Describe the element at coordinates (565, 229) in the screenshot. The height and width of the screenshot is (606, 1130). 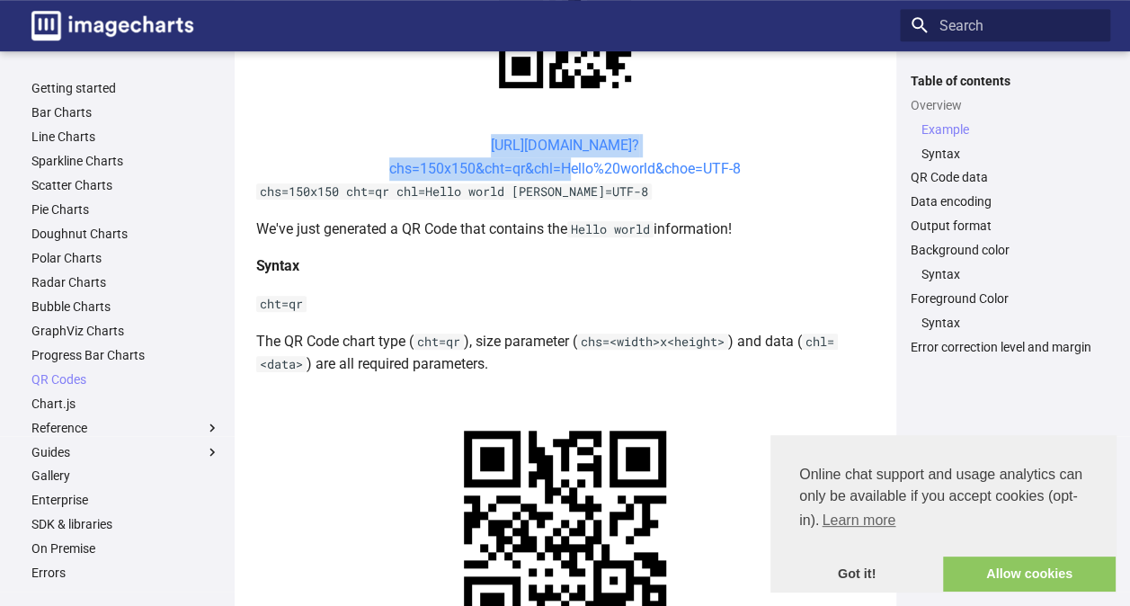
I see `p: We've just generated a QR Code that contains the information!` at that location.